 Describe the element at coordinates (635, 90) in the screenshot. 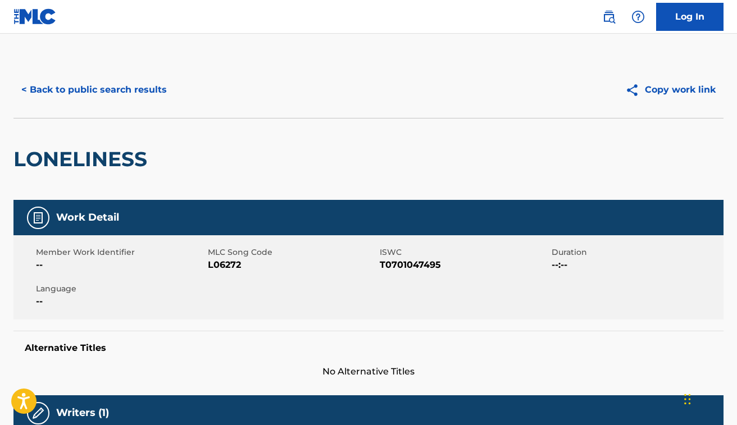

I see `img: Copy work link` at that location.